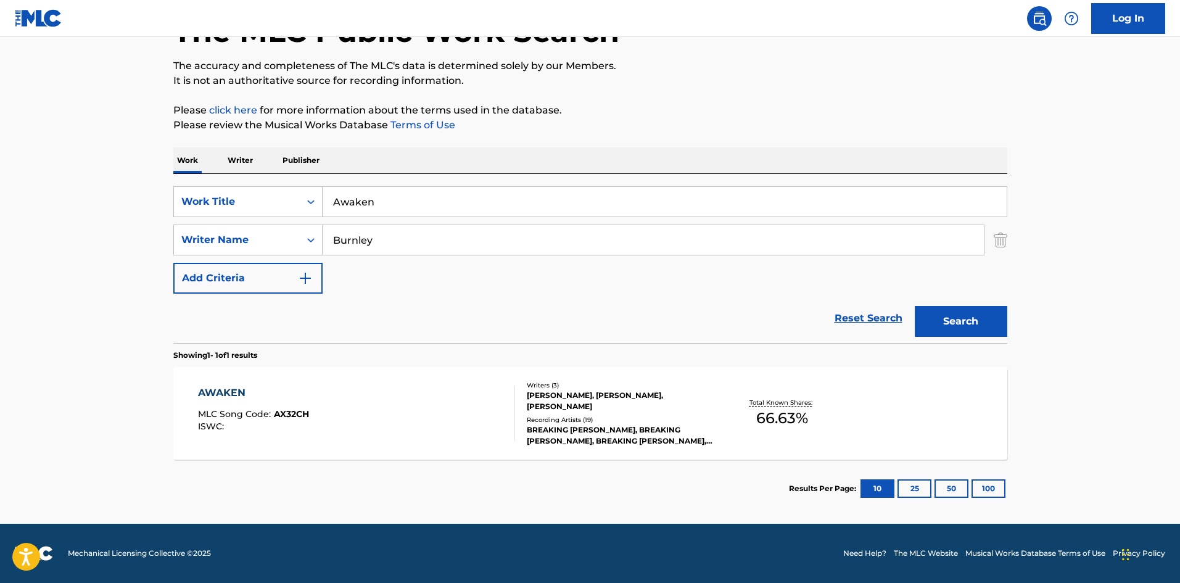 The width and height of the screenshot is (1180, 583). I want to click on span: ISWC :, so click(212, 426).